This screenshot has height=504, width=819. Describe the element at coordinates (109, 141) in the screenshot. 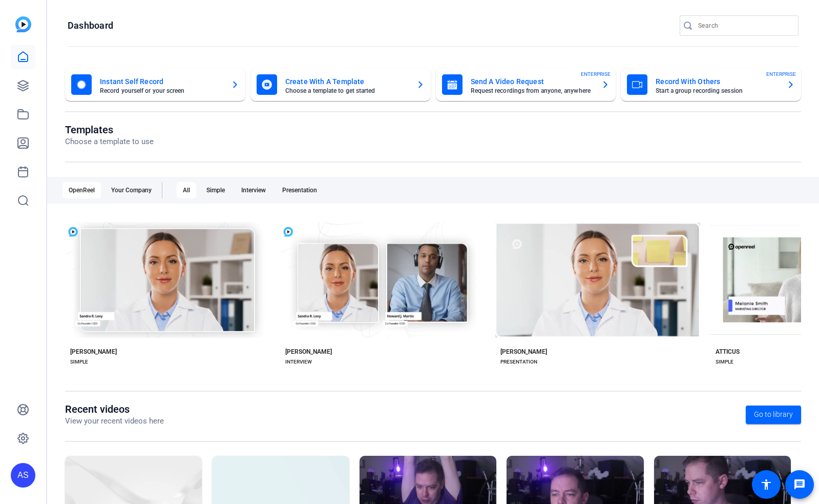

I see `p: Choose a template to use` at that location.